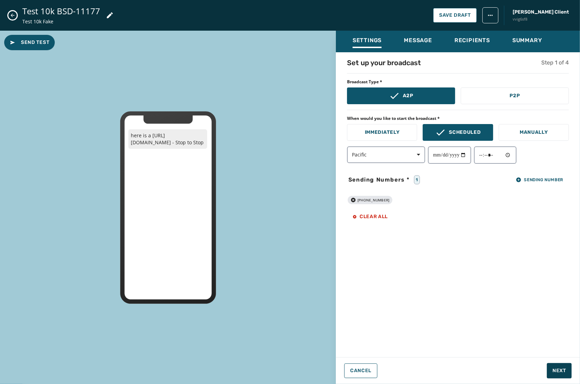  Describe the element at coordinates (379, 180) in the screenshot. I see `span: Sending Numbers *` at that location.